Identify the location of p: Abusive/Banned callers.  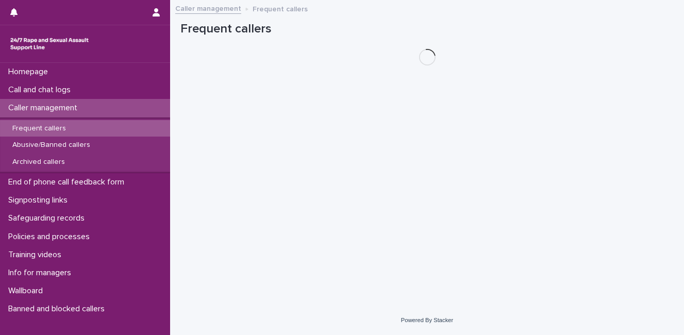
(51, 145).